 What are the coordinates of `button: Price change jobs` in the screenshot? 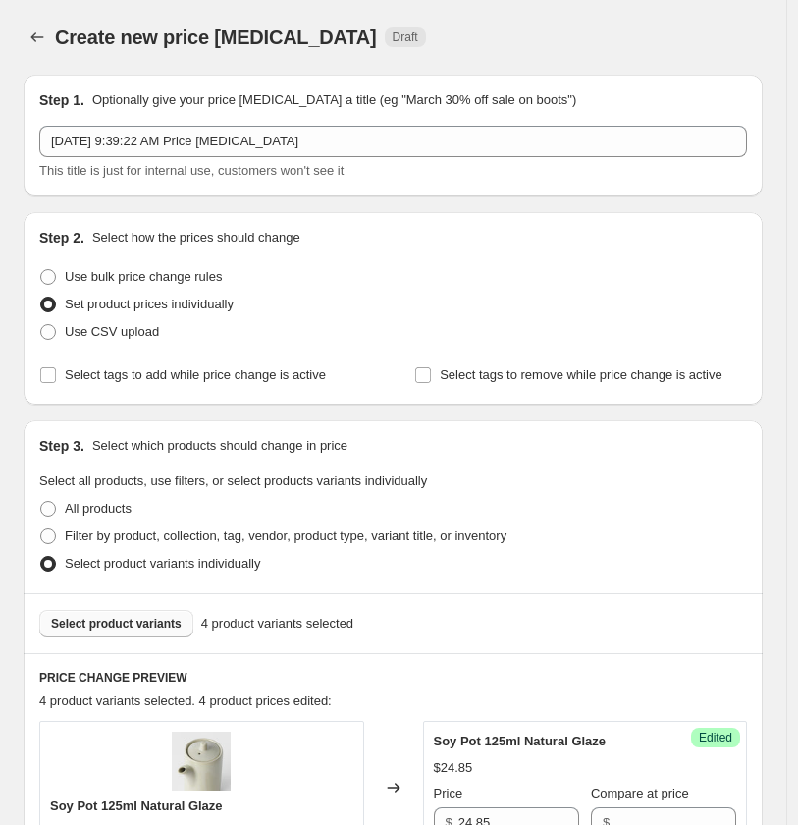 It's located at (37, 37).